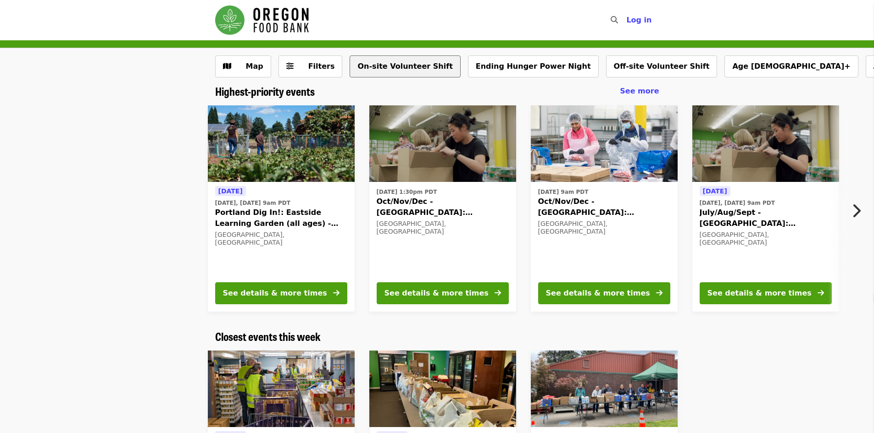  Describe the element at coordinates (443, 209) in the screenshot. I see `a: See details for "Oct/Nov/Dec - Portland: Repack/Sort (age 8+)"` at that location.